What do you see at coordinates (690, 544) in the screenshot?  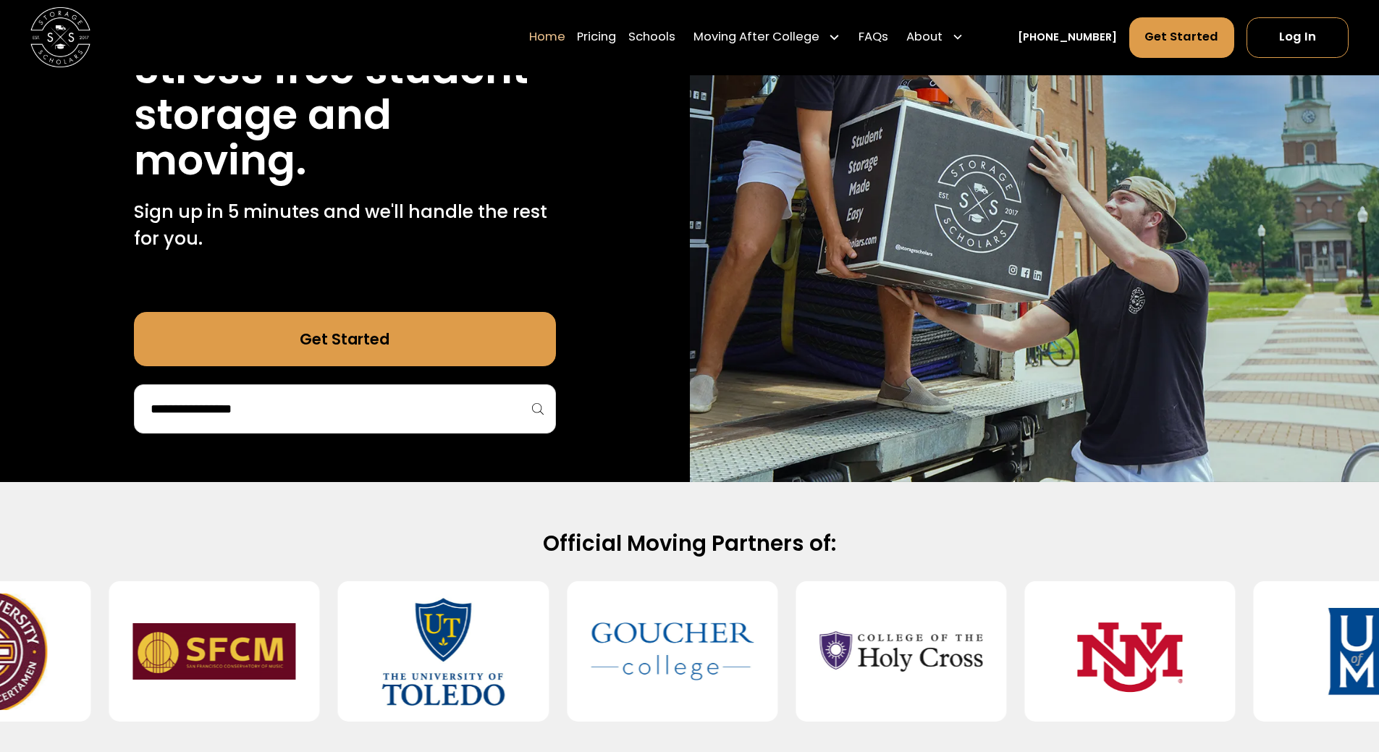 I see `h2: Official Moving Partners of:` at bounding box center [690, 544].